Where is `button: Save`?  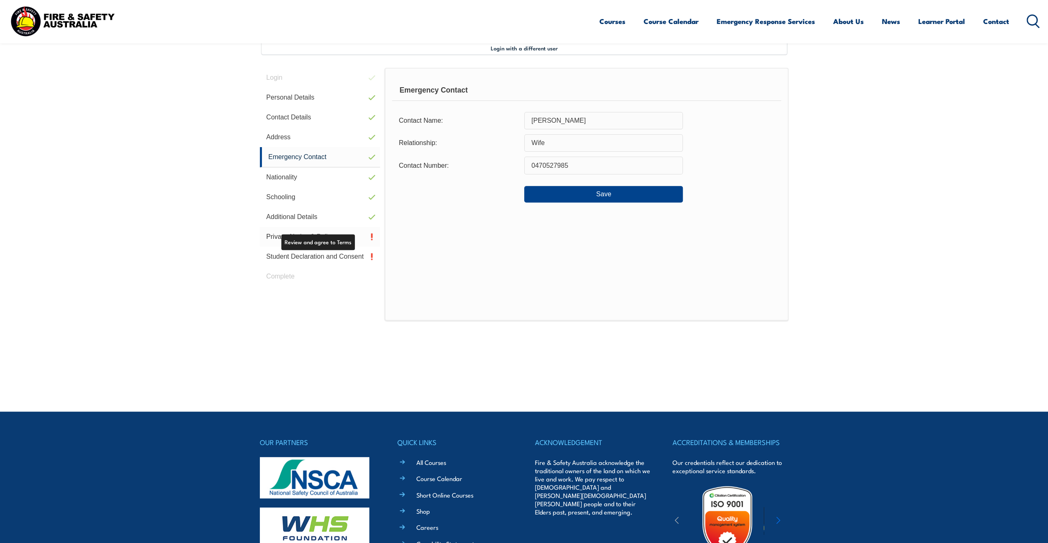 button: Save is located at coordinates (603, 194).